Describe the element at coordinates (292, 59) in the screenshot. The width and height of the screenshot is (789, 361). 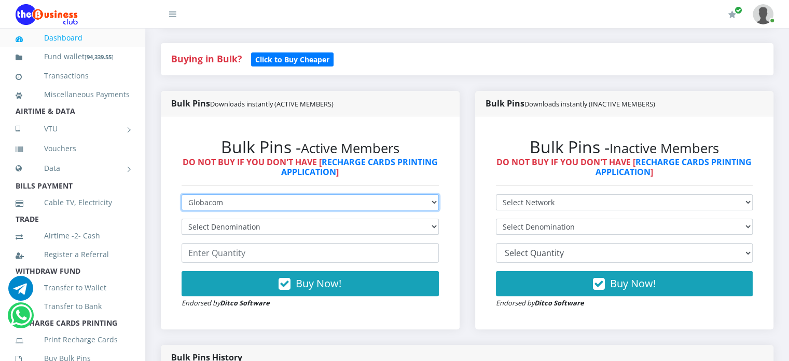
I see `b: Click to Buy Cheaper` at that location.